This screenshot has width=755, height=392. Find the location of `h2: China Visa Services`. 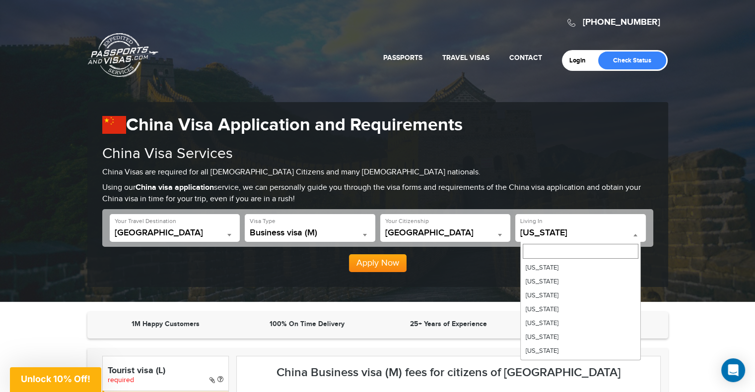

h2: China Visa Services is located at coordinates (378, 154).